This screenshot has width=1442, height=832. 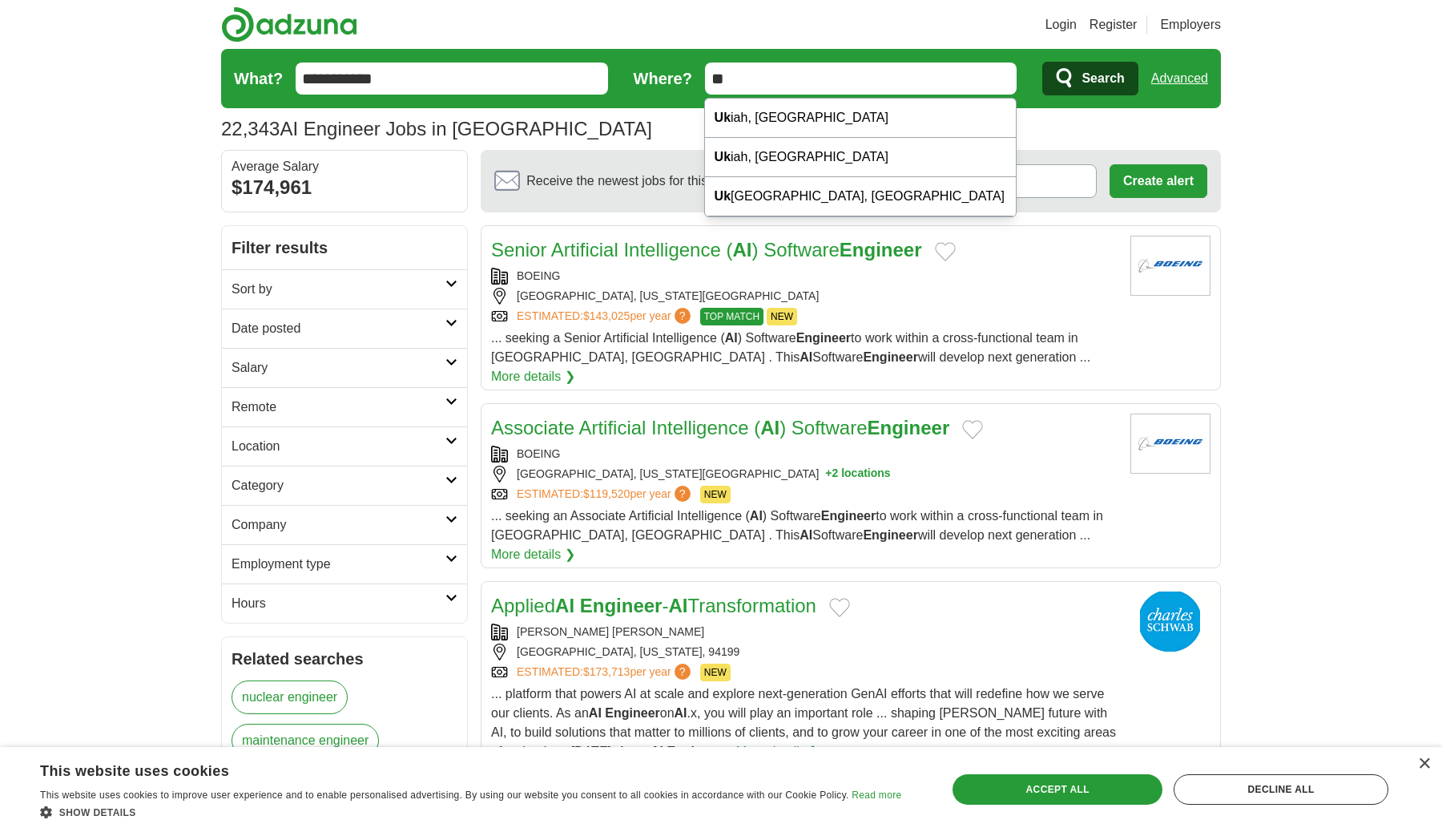 I want to click on span: $143,025, so click(x=607, y=316).